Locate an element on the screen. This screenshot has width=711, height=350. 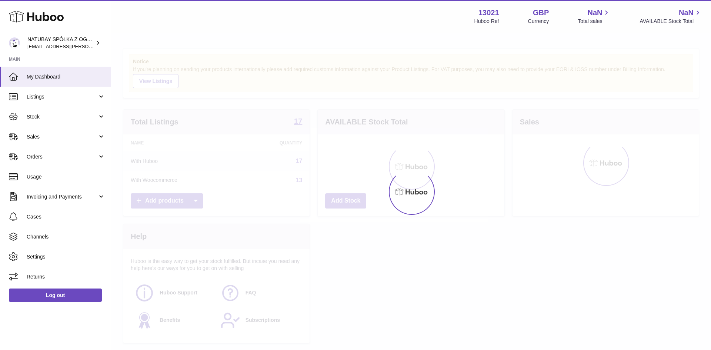
span: Cases is located at coordinates (66, 217).